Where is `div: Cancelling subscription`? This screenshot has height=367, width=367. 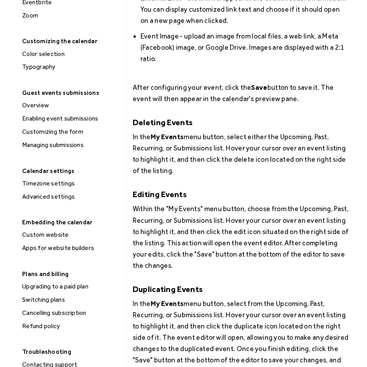
div: Cancelling subscription is located at coordinates (71, 313).